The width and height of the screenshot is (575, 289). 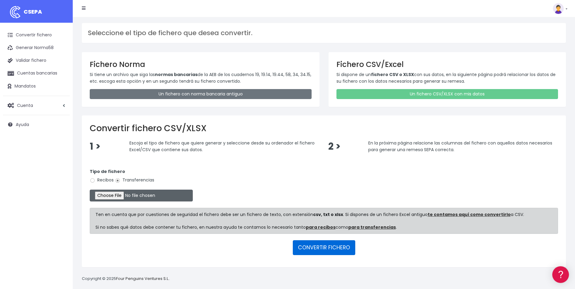 What do you see at coordinates (61, 70) in the screenshot?
I see `div: Convertir ficheros` at bounding box center [61, 70].